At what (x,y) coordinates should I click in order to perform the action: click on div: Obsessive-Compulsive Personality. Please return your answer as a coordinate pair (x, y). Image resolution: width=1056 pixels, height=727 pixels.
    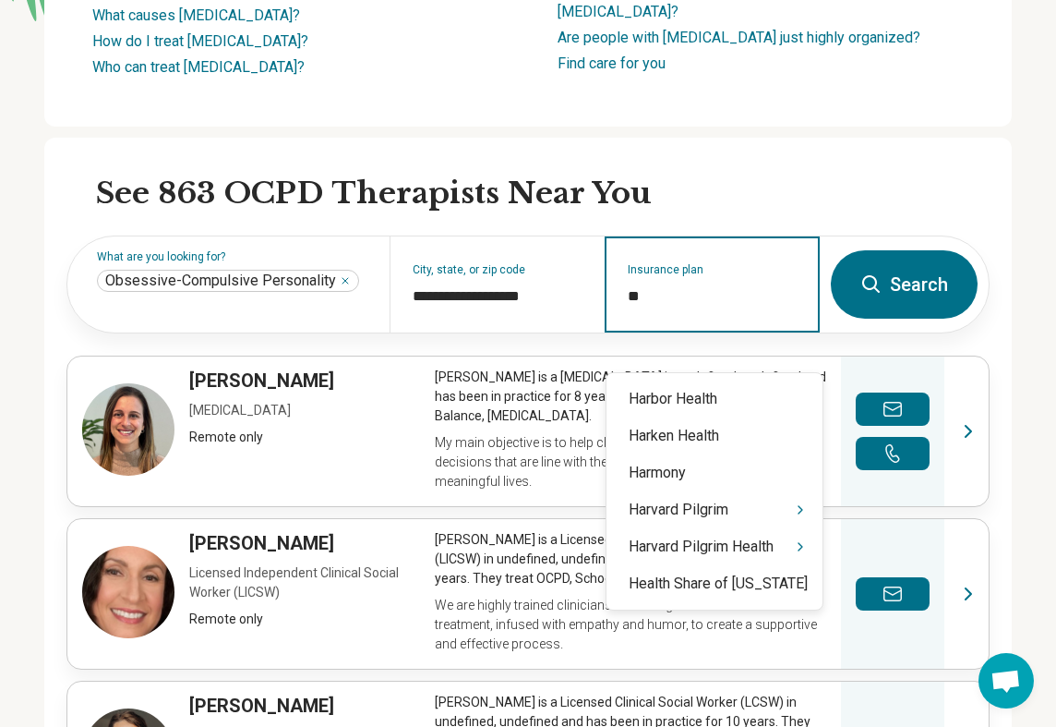
    Looking at the image, I should click on (228, 281).